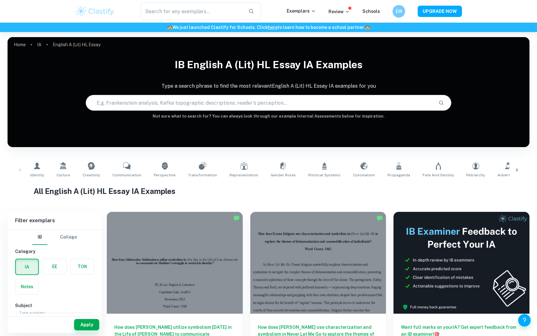 The height and width of the screenshot is (336, 537). What do you see at coordinates (87, 324) in the screenshot?
I see `button: Apply` at bounding box center [87, 324].